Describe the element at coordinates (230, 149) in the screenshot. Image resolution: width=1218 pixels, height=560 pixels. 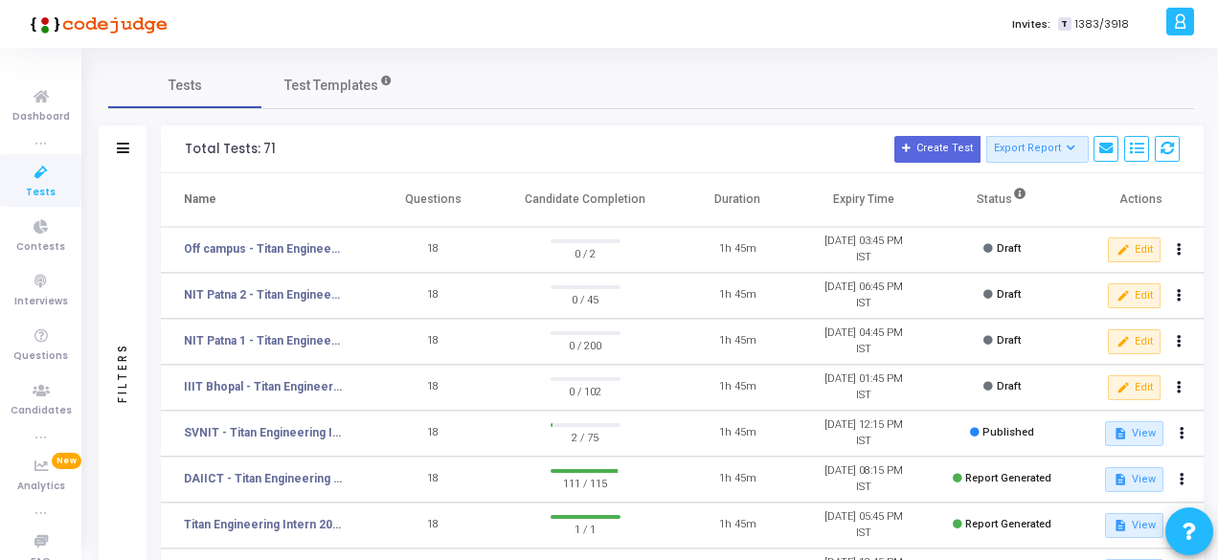
I see `div: Total Tests: 71` at that location.